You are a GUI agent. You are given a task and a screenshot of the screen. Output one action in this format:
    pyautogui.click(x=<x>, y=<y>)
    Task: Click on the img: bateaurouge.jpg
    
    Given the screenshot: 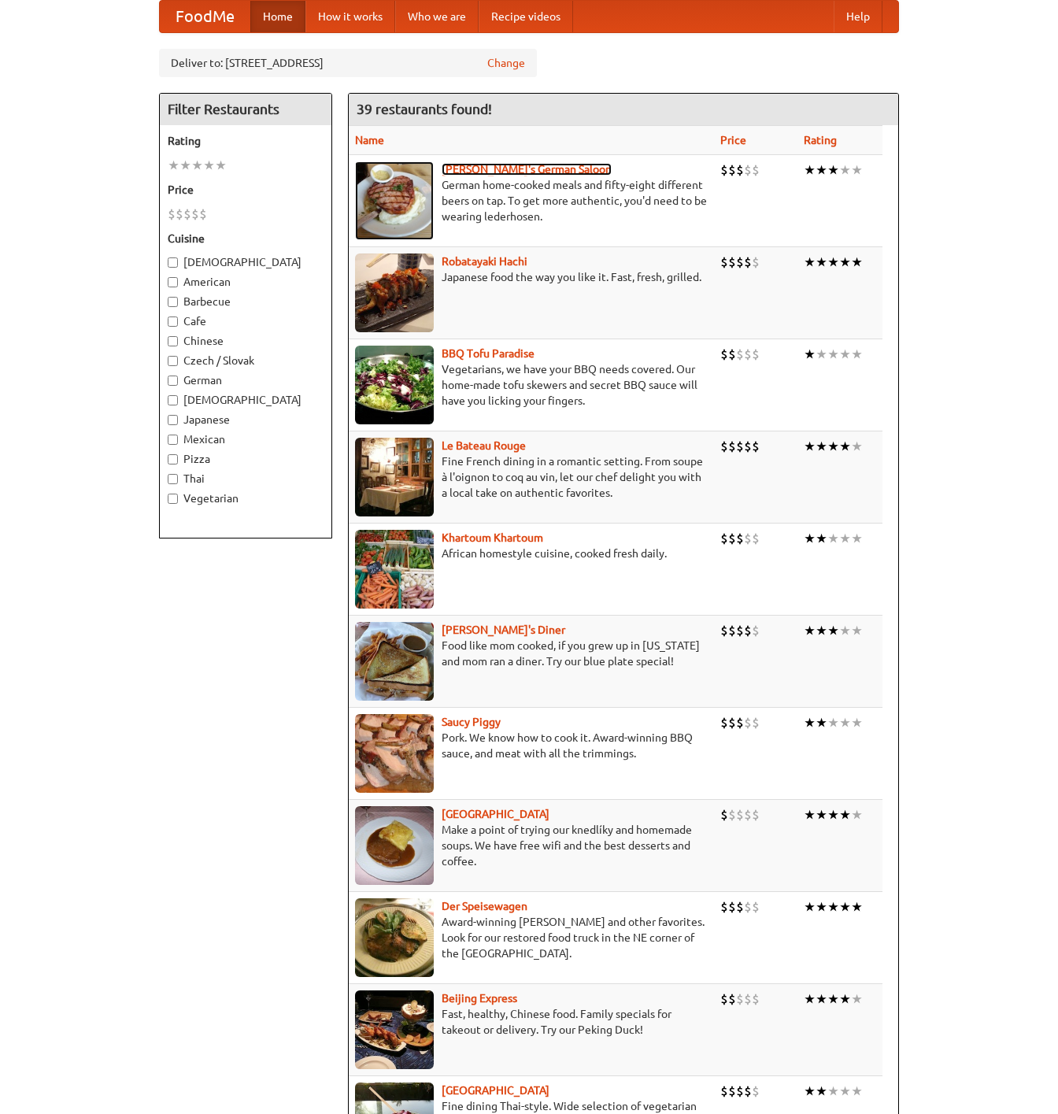 What is the action you would take?
    pyautogui.click(x=394, y=477)
    